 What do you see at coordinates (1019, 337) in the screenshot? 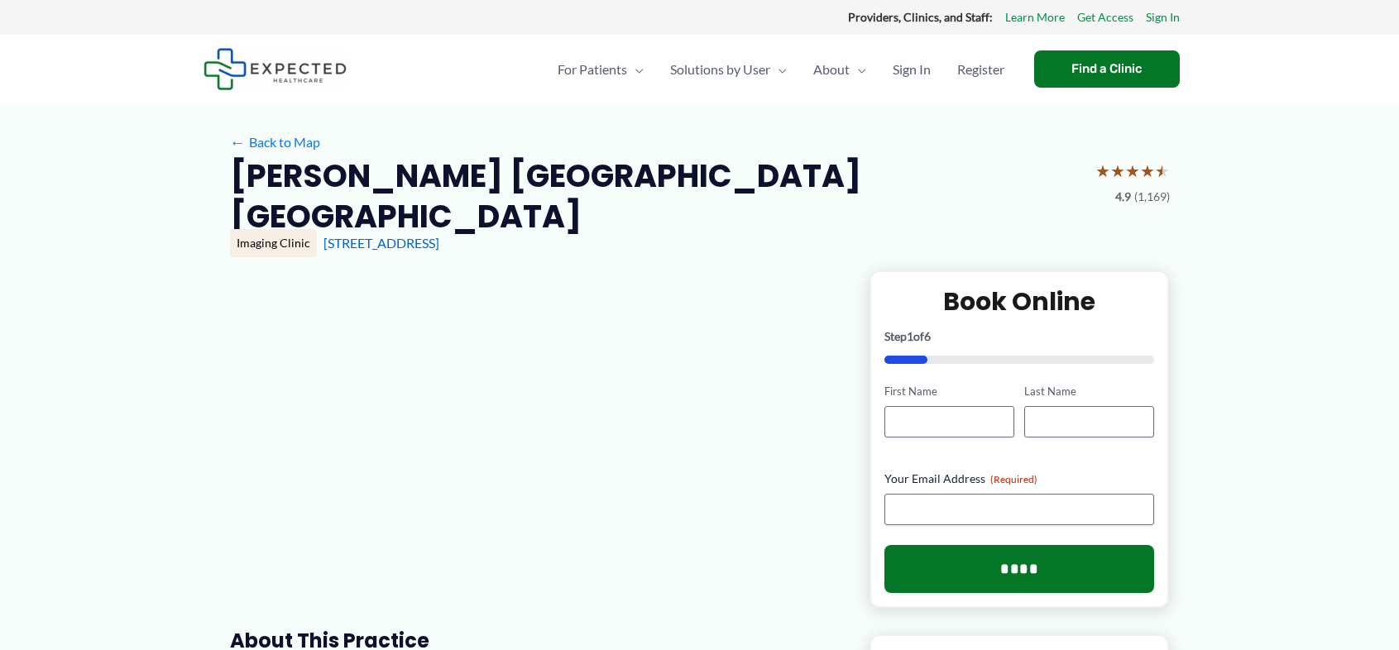
I see `p: Step of` at bounding box center [1019, 337].